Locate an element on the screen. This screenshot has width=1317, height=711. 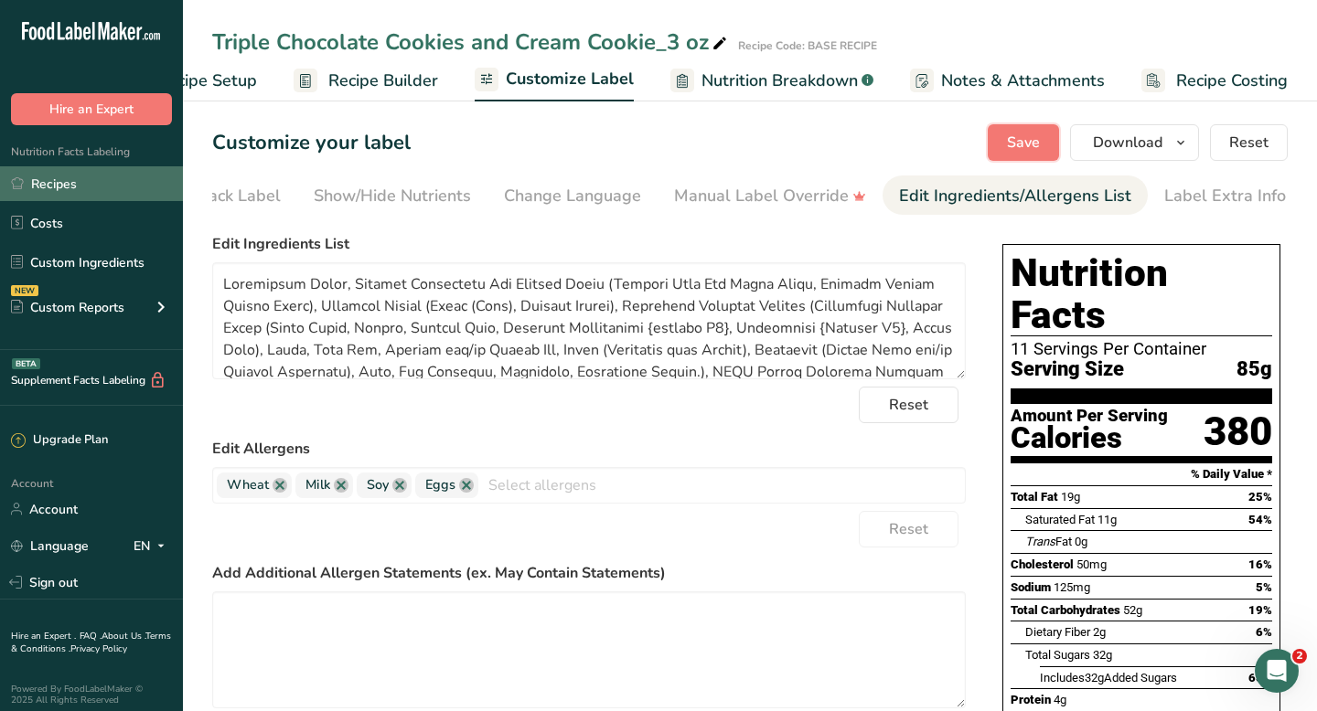
span: 19% is located at coordinates (1260, 610).